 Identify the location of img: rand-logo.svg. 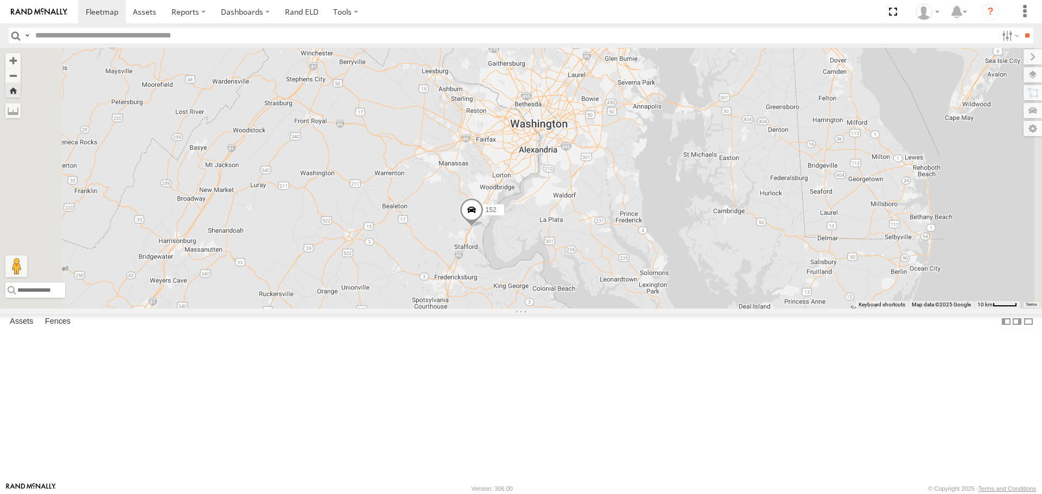
(39, 12).